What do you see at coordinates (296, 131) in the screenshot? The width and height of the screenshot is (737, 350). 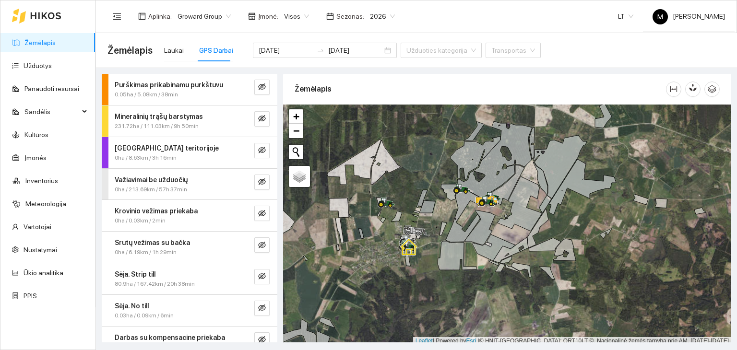 I see `a: Zoom out` at bounding box center [296, 131].